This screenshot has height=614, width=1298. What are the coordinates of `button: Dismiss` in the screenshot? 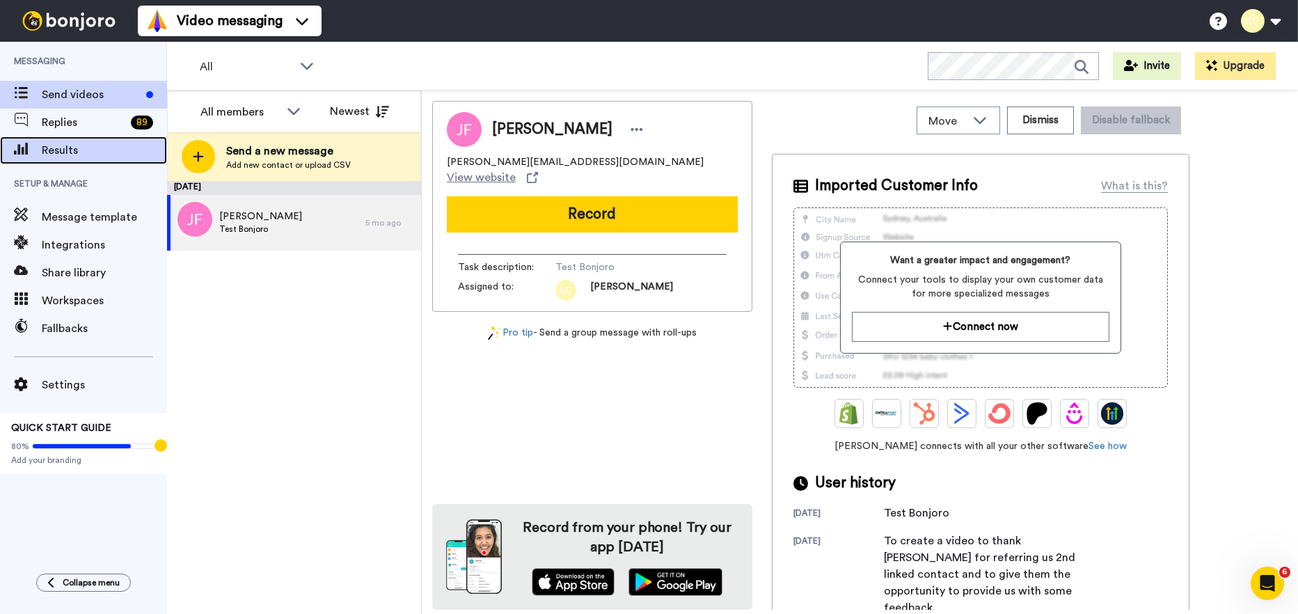 It's located at (1041, 120).